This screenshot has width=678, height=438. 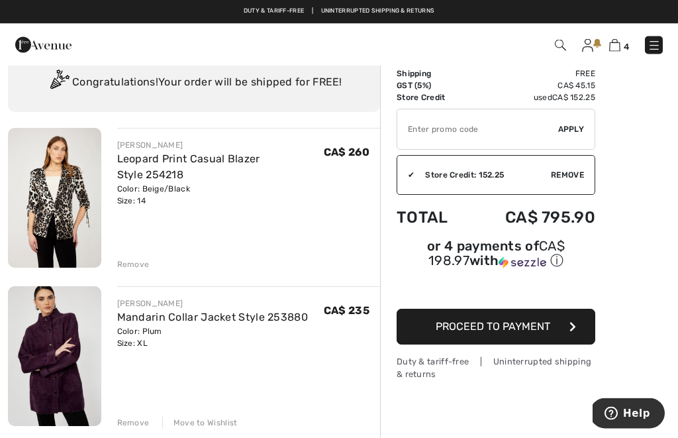 What do you see at coordinates (560, 45) in the screenshot?
I see `img: Search` at bounding box center [560, 45].